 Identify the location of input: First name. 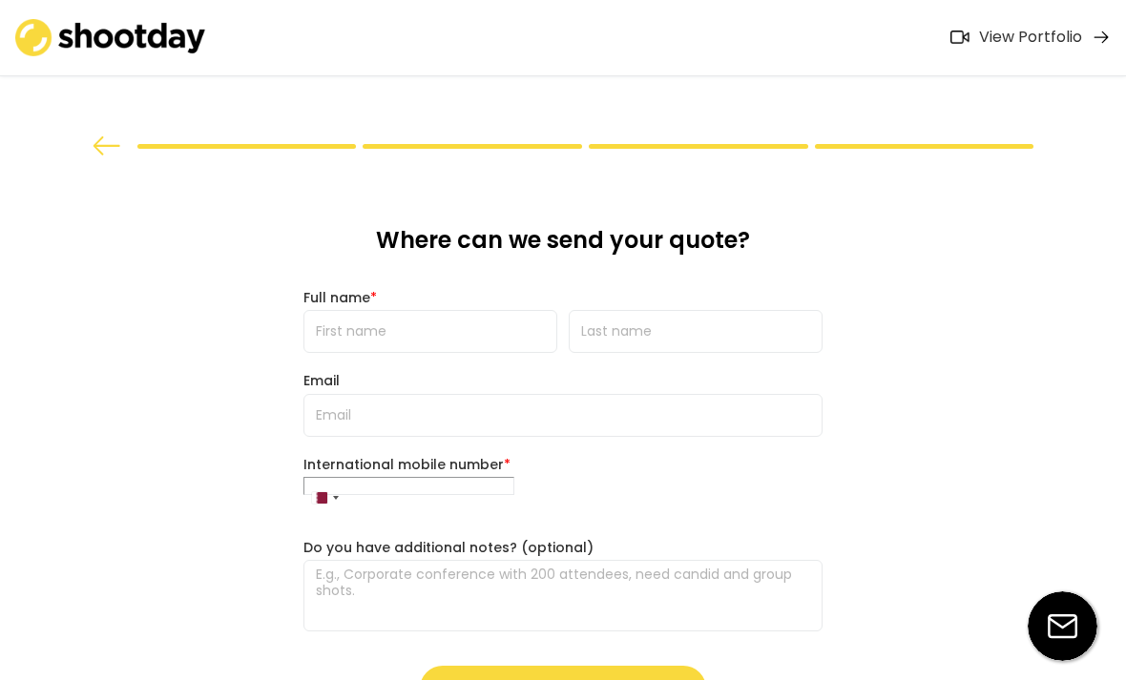
(430, 331).